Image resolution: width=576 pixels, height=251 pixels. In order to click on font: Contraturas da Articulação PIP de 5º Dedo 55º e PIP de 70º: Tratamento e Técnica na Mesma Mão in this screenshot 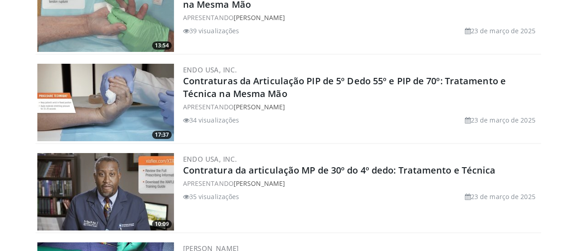, I will do `click(344, 87)`.